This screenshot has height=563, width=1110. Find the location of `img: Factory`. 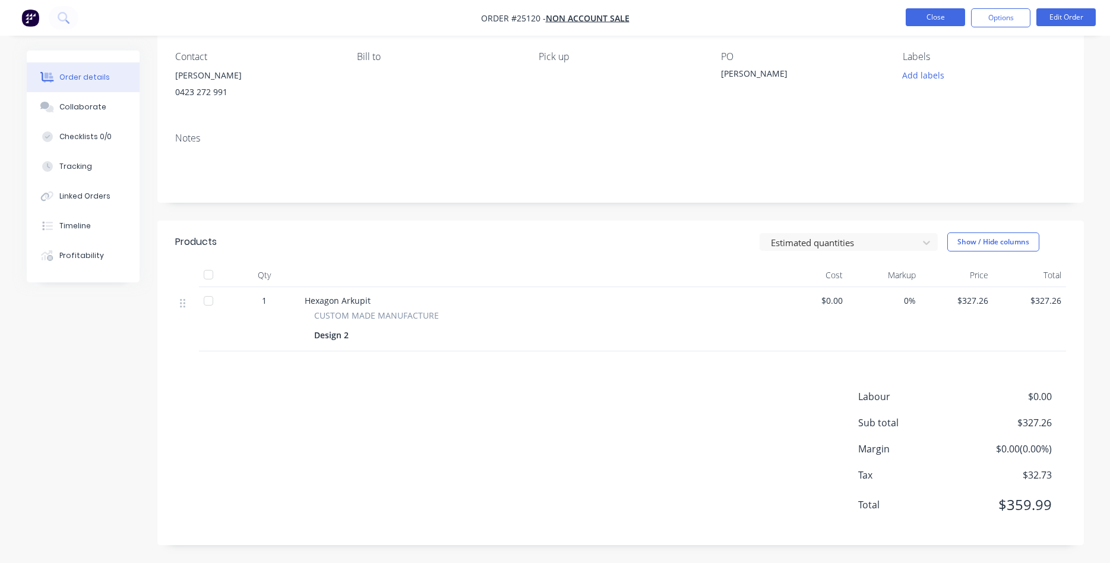

img: Factory is located at coordinates (30, 18).